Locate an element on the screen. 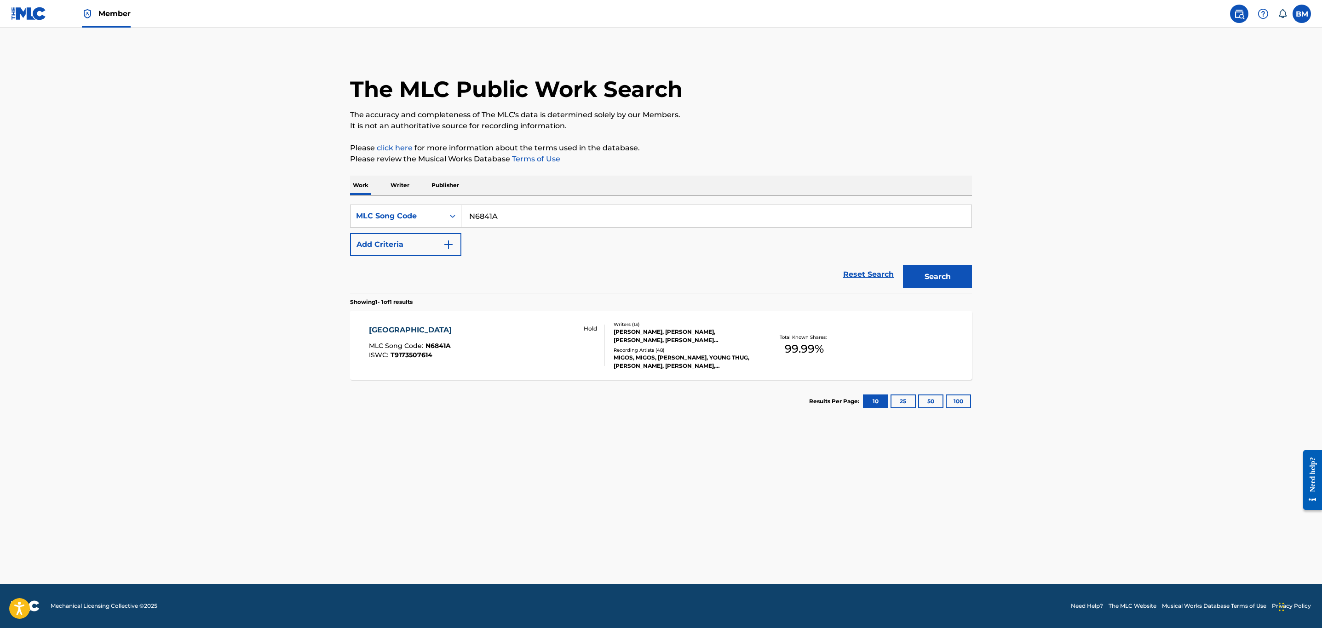  p: Please for more information about the terms used in the database. is located at coordinates (661, 148).